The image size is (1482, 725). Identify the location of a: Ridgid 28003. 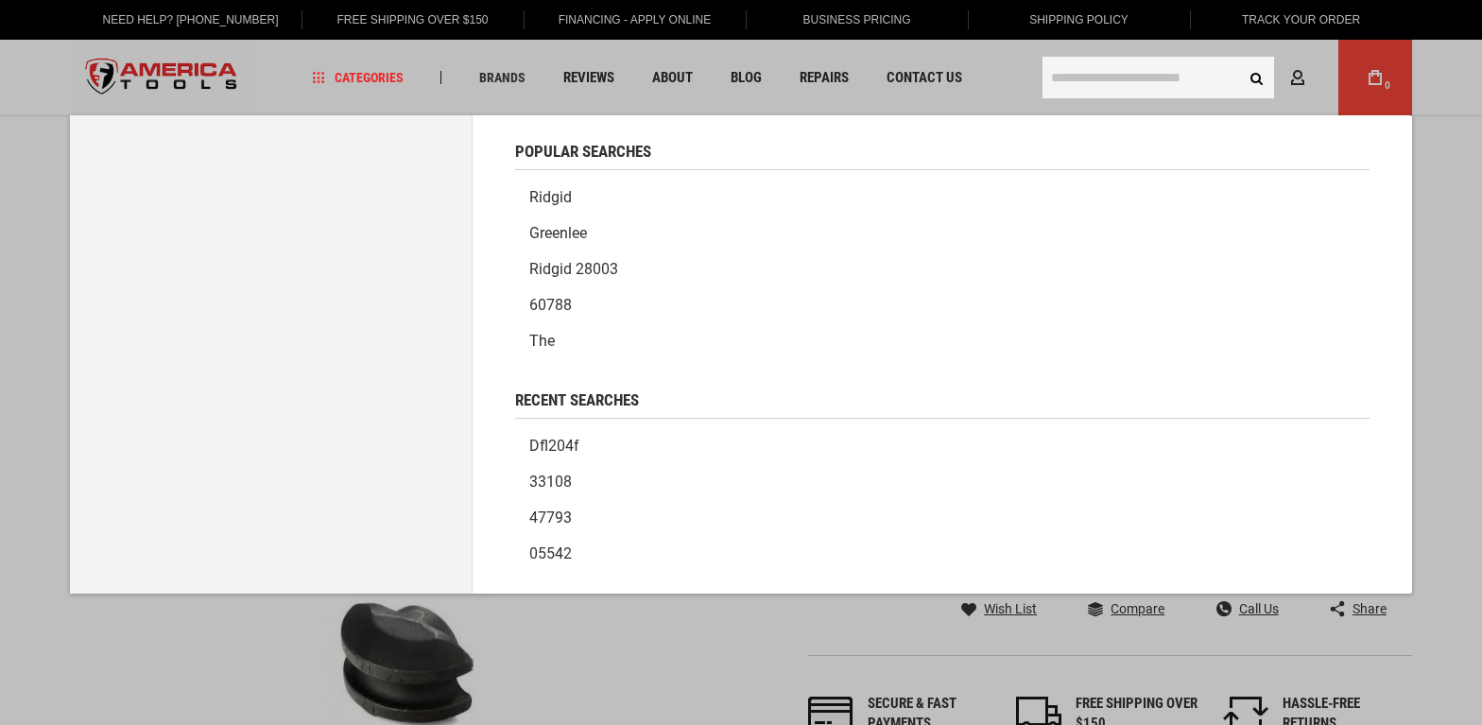
(942, 269).